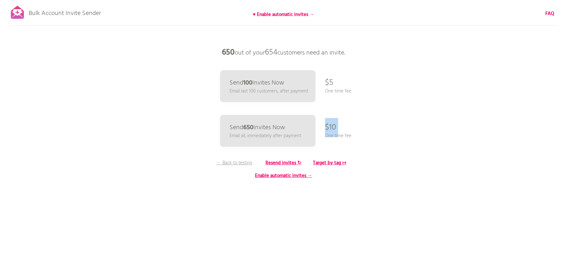  What do you see at coordinates (331, 127) in the screenshot?
I see `p: $10` at bounding box center [331, 127].